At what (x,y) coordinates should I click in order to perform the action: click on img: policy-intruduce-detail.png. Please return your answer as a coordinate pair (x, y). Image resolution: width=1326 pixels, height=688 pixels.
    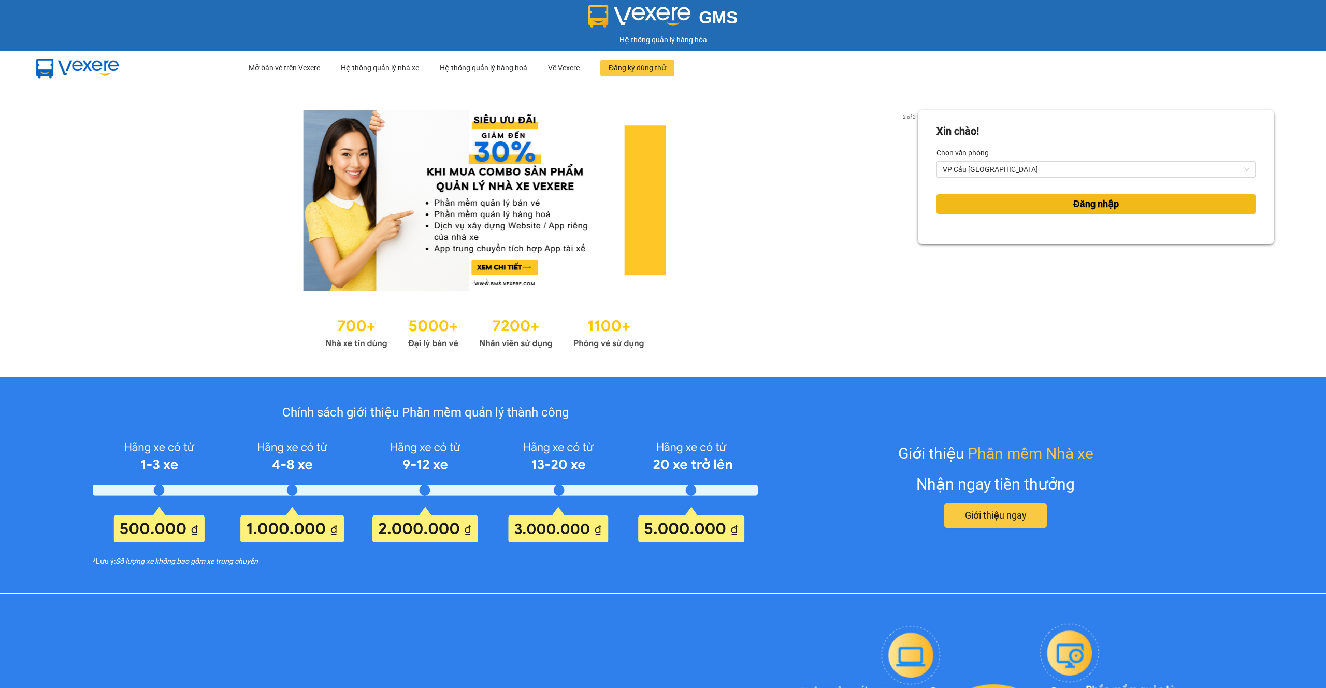
    Looking at the image, I should click on (425, 489).